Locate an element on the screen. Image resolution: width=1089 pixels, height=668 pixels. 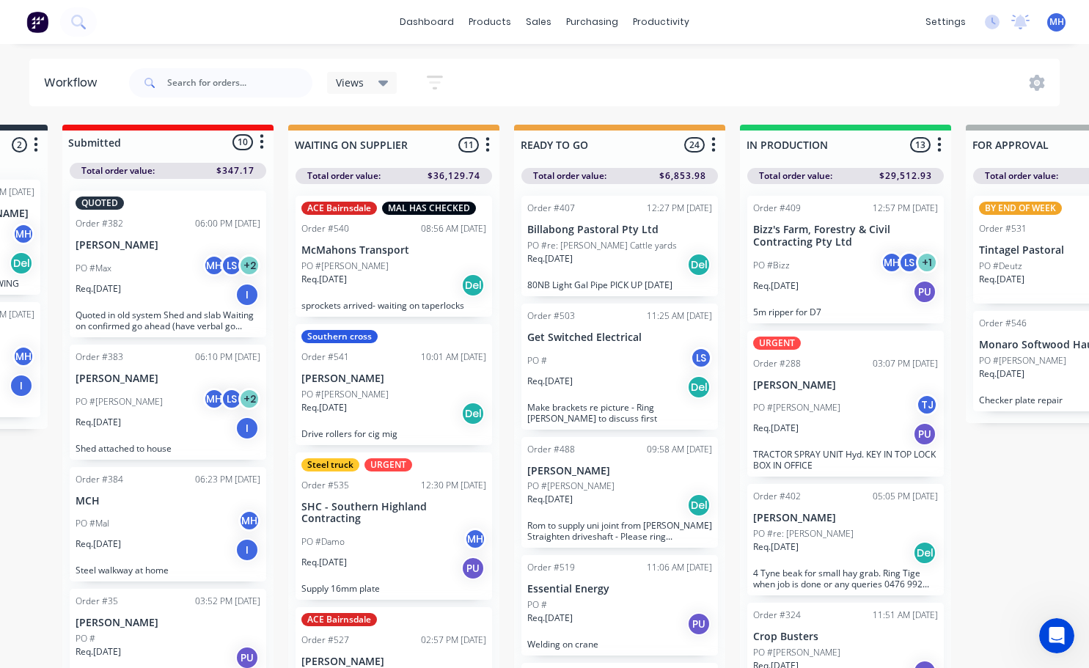
div: Order #384 is located at coordinates (99, 480).